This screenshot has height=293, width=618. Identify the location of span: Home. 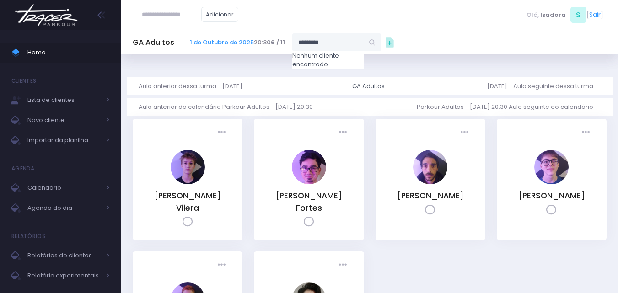
(69, 53).